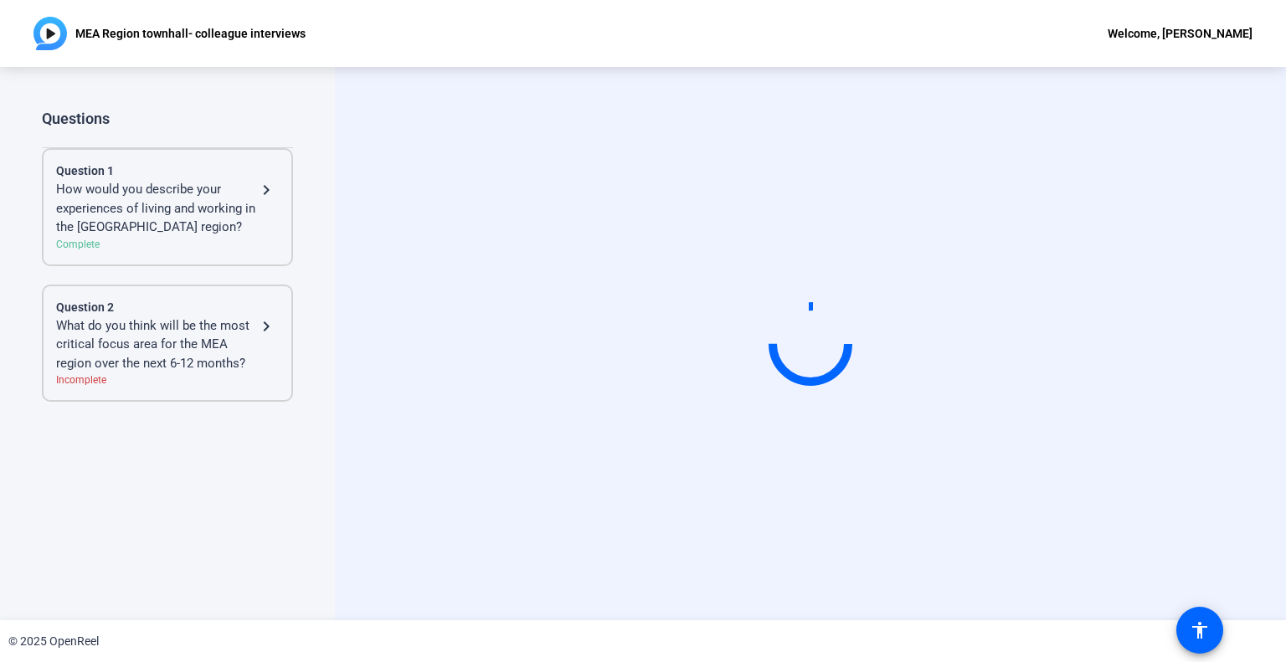 The height and width of the screenshot is (662, 1286). What do you see at coordinates (167, 380) in the screenshot?
I see `div: Incomplete` at bounding box center [167, 380].